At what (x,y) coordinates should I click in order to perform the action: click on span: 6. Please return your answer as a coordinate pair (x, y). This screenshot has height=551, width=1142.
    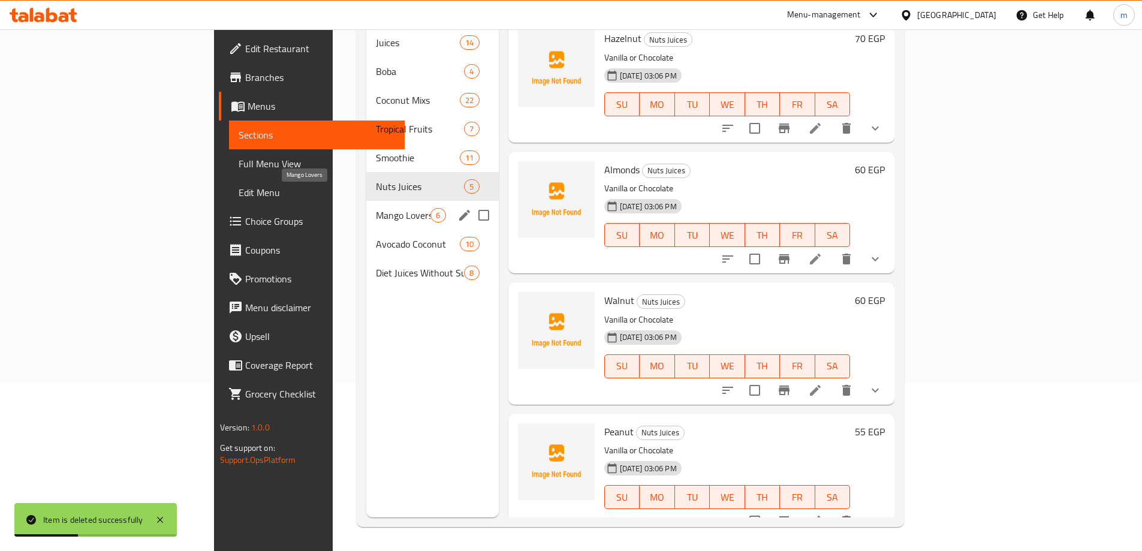
    Looking at the image, I should click on (438, 215).